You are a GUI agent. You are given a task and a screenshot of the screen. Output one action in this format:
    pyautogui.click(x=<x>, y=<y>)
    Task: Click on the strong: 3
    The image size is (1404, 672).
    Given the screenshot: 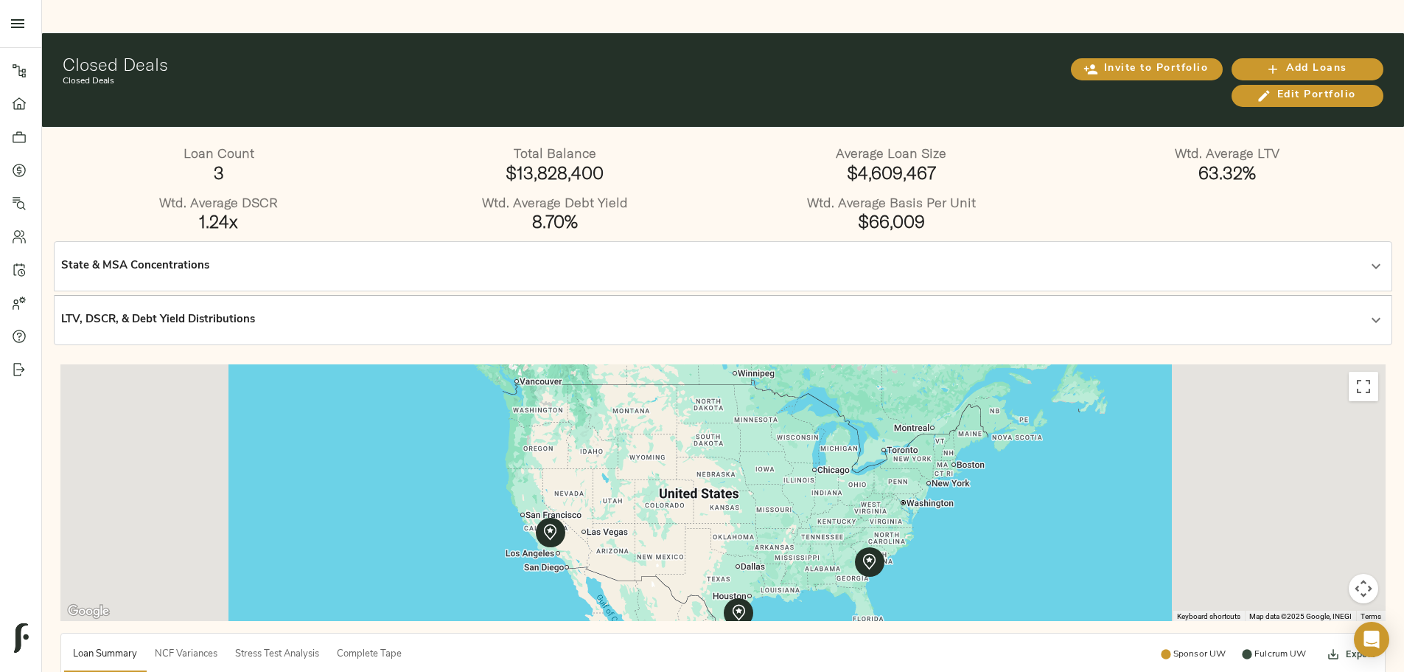 What is the action you would take?
    pyautogui.click(x=219, y=172)
    